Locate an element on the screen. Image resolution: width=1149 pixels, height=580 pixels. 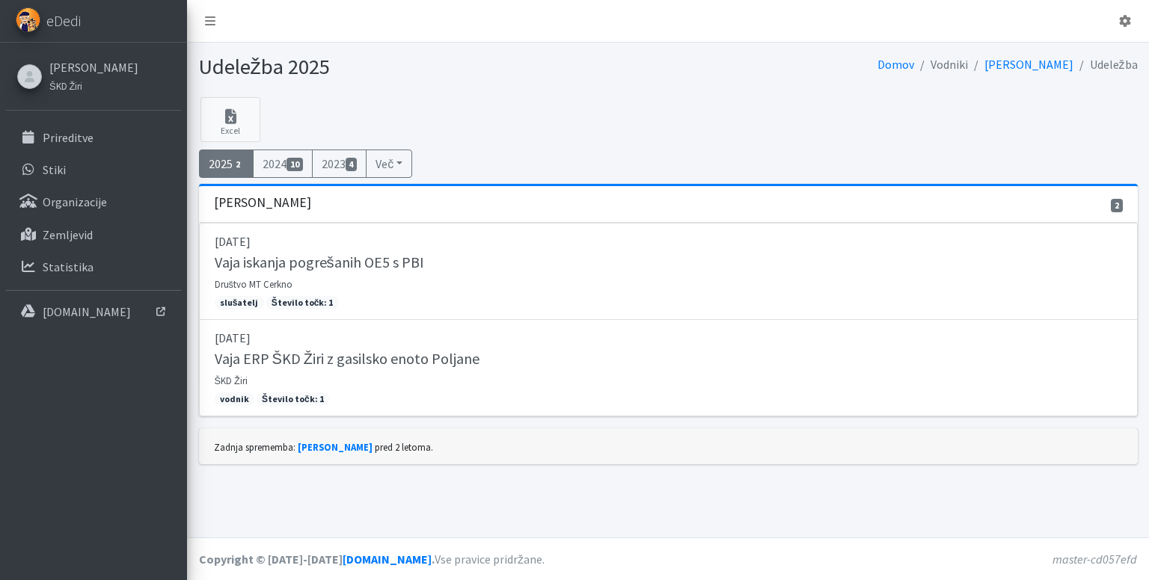
a: Domov is located at coordinates (895, 64).